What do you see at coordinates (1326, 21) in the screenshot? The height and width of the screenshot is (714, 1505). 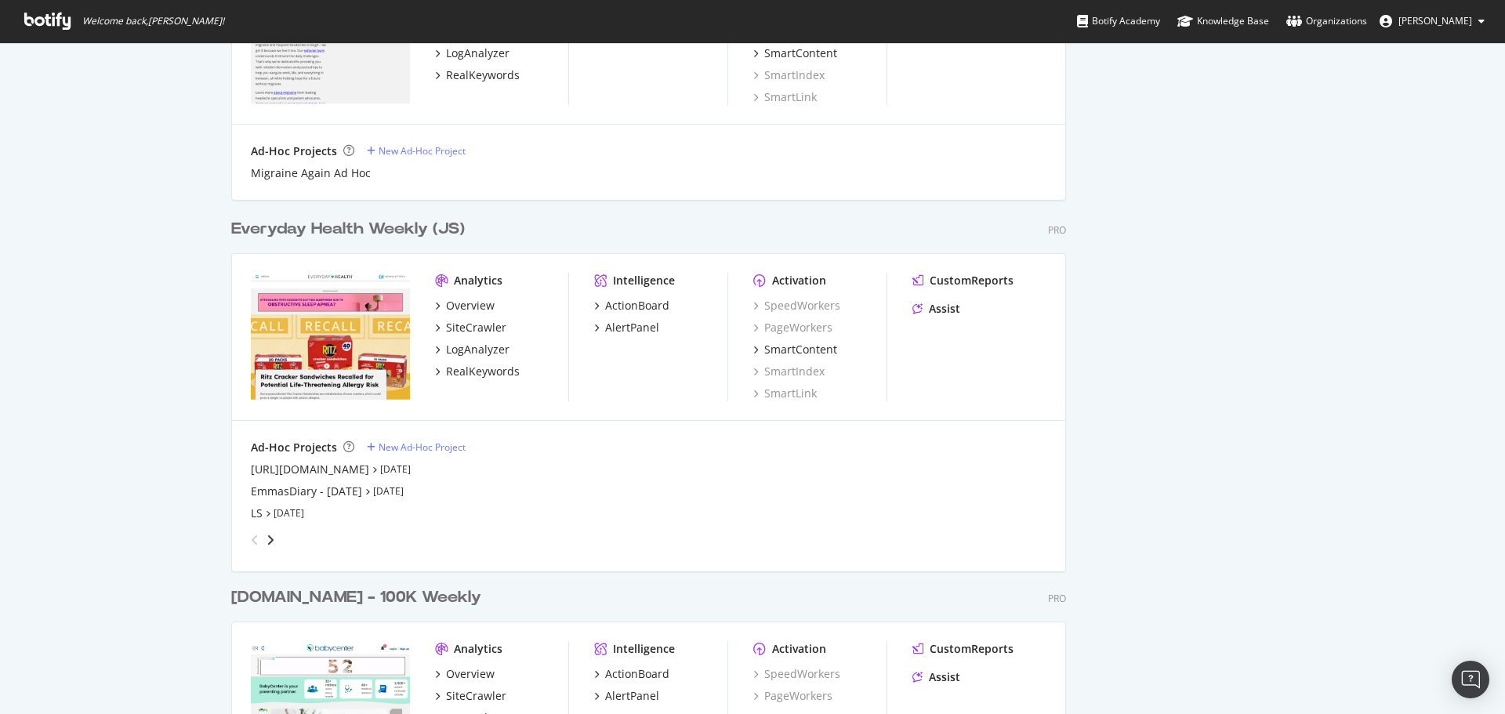 I see `div: Organizations` at bounding box center [1326, 21].